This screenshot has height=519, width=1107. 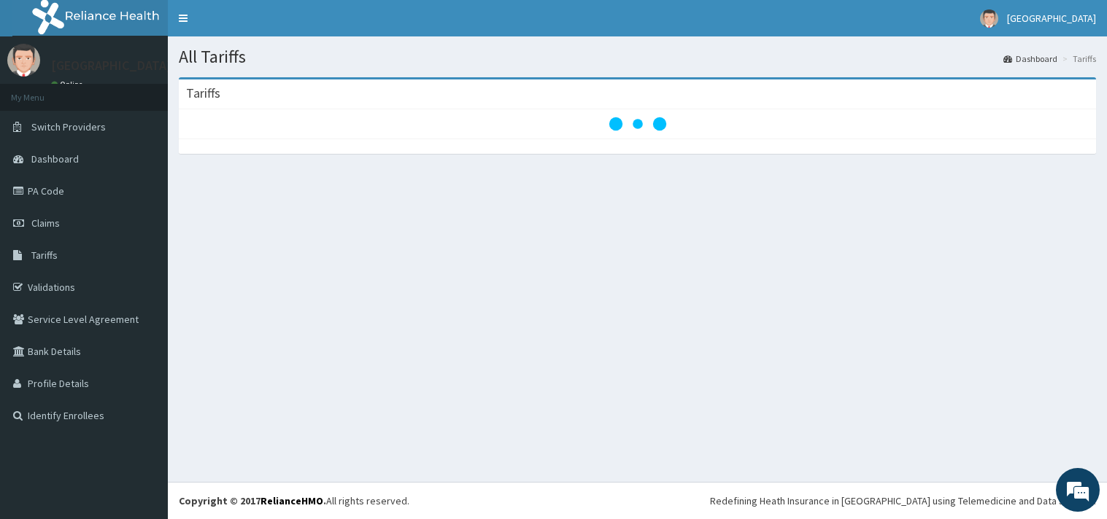 I want to click on span: Switch Providers, so click(x=69, y=127).